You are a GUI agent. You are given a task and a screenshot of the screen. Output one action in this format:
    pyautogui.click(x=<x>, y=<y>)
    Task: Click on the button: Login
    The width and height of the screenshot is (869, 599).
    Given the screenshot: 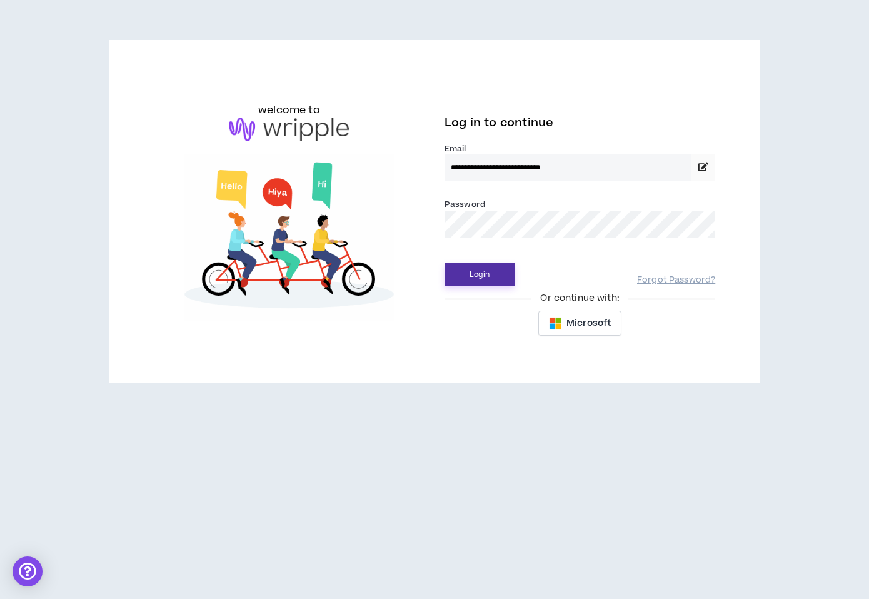 What is the action you would take?
    pyautogui.click(x=480, y=274)
    